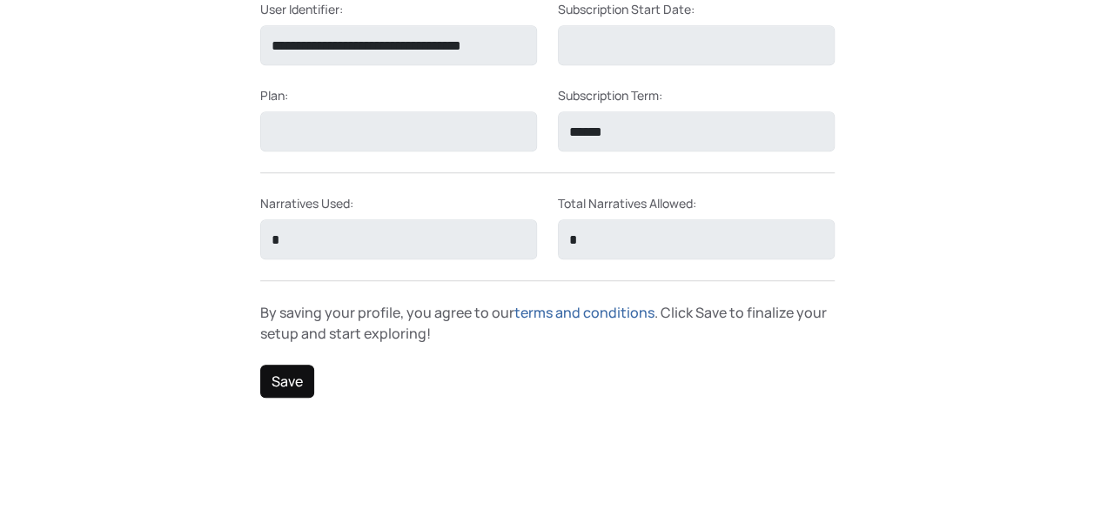 This screenshot has height=517, width=1094. What do you see at coordinates (610, 95) in the screenshot?
I see `label: Subscription Term:` at bounding box center [610, 95].